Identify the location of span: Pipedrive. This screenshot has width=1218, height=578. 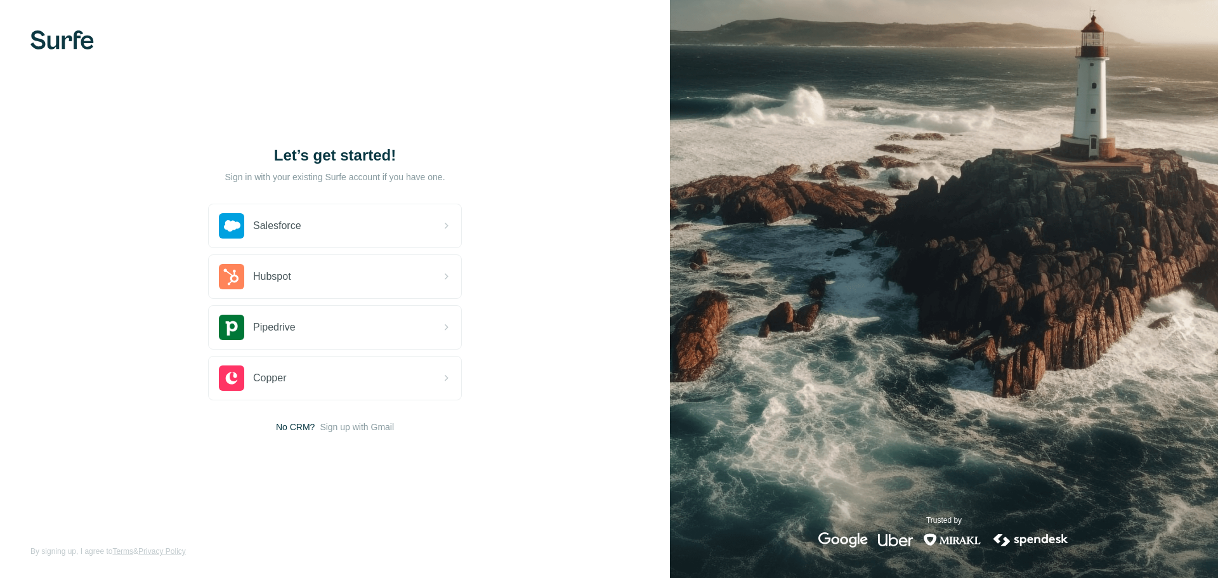
(274, 327).